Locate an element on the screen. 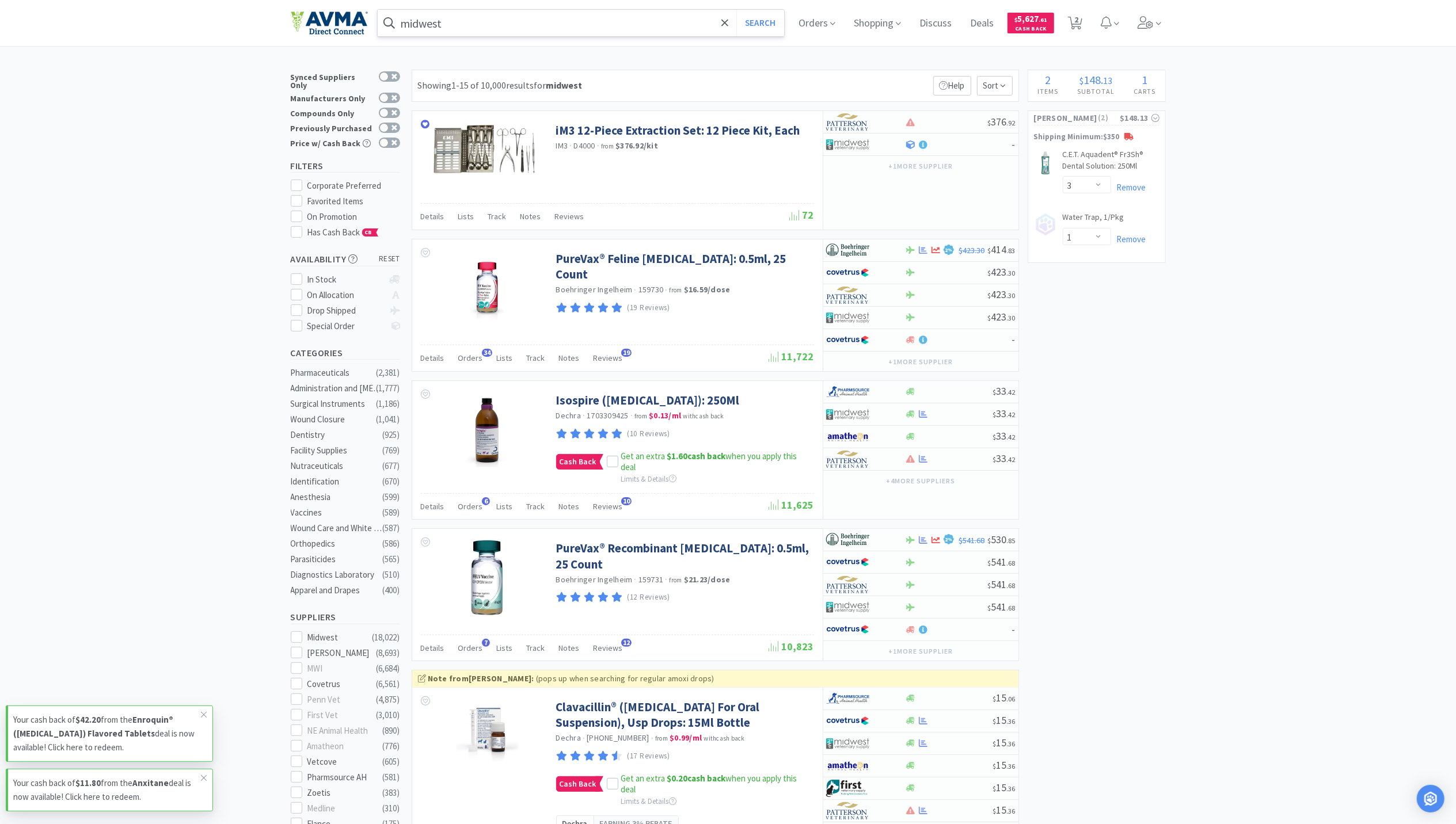 Image resolution: width=1456 pixels, height=824 pixels. div: Price w/ Cash Back is located at coordinates (332, 142).